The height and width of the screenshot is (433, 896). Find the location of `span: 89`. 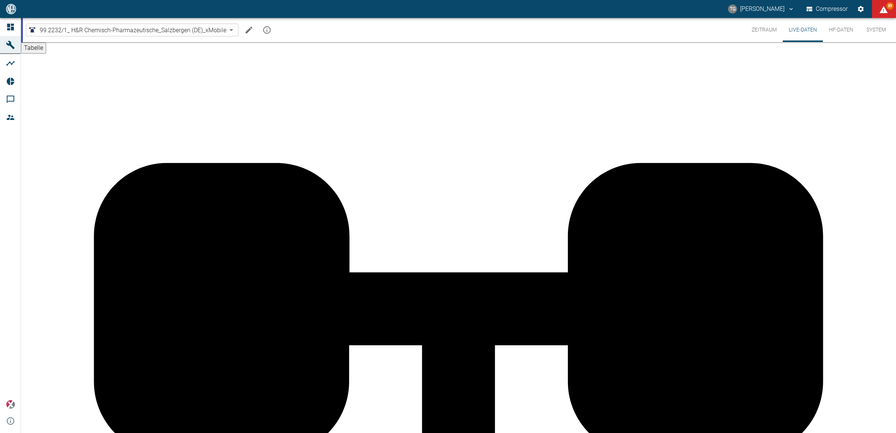

span: 89 is located at coordinates (890, 6).